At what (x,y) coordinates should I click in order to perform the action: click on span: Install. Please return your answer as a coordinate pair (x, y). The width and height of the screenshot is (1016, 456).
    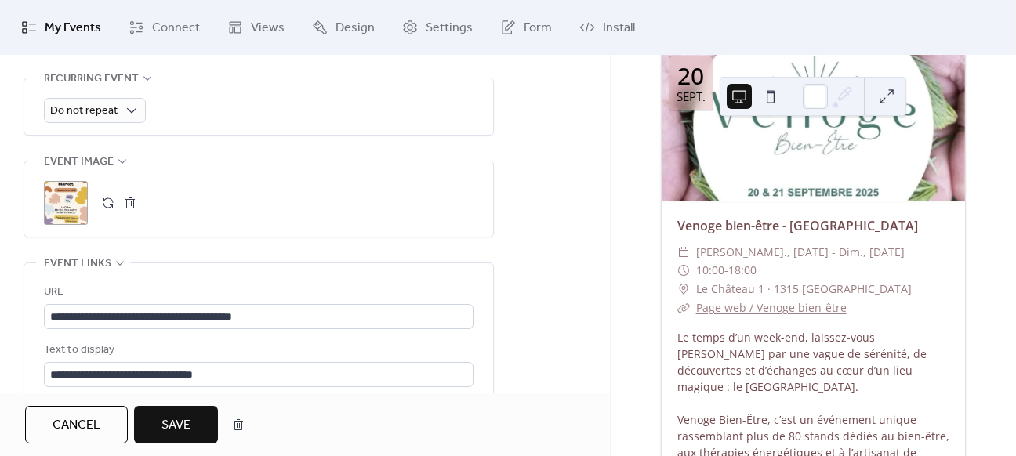
    Looking at the image, I should click on (619, 28).